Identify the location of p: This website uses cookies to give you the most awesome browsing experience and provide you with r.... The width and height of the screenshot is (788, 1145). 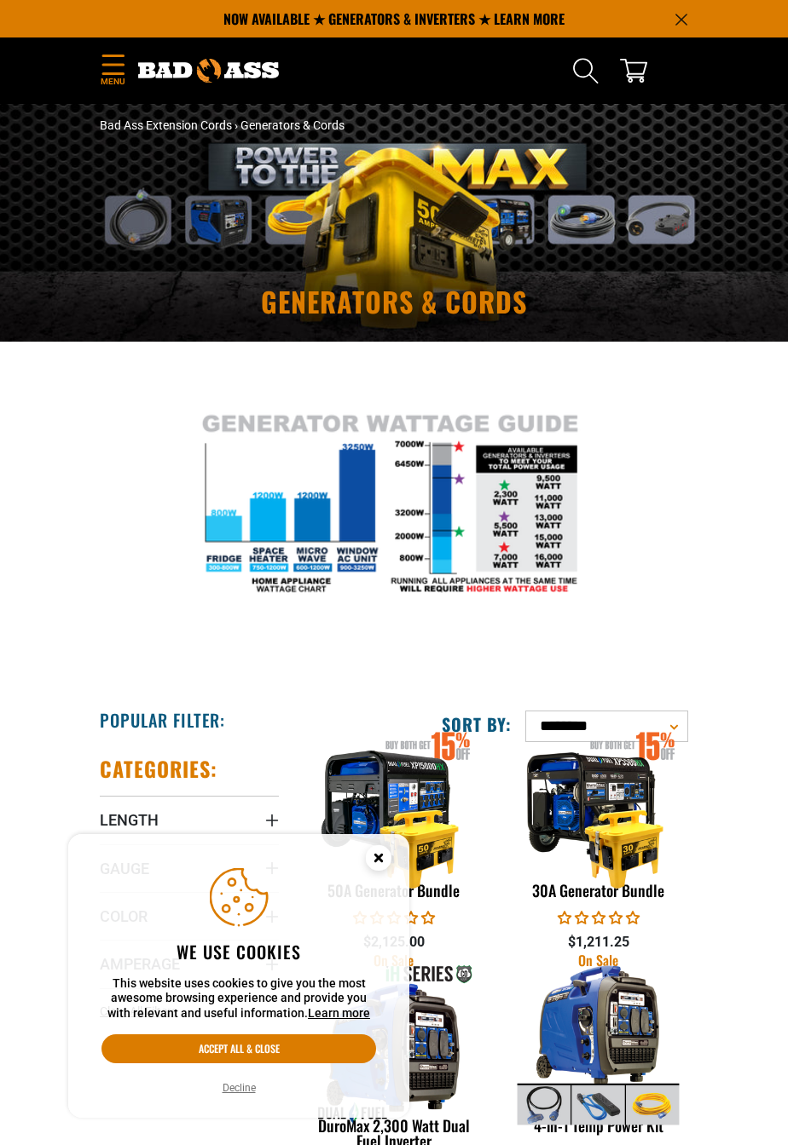
(239, 999).